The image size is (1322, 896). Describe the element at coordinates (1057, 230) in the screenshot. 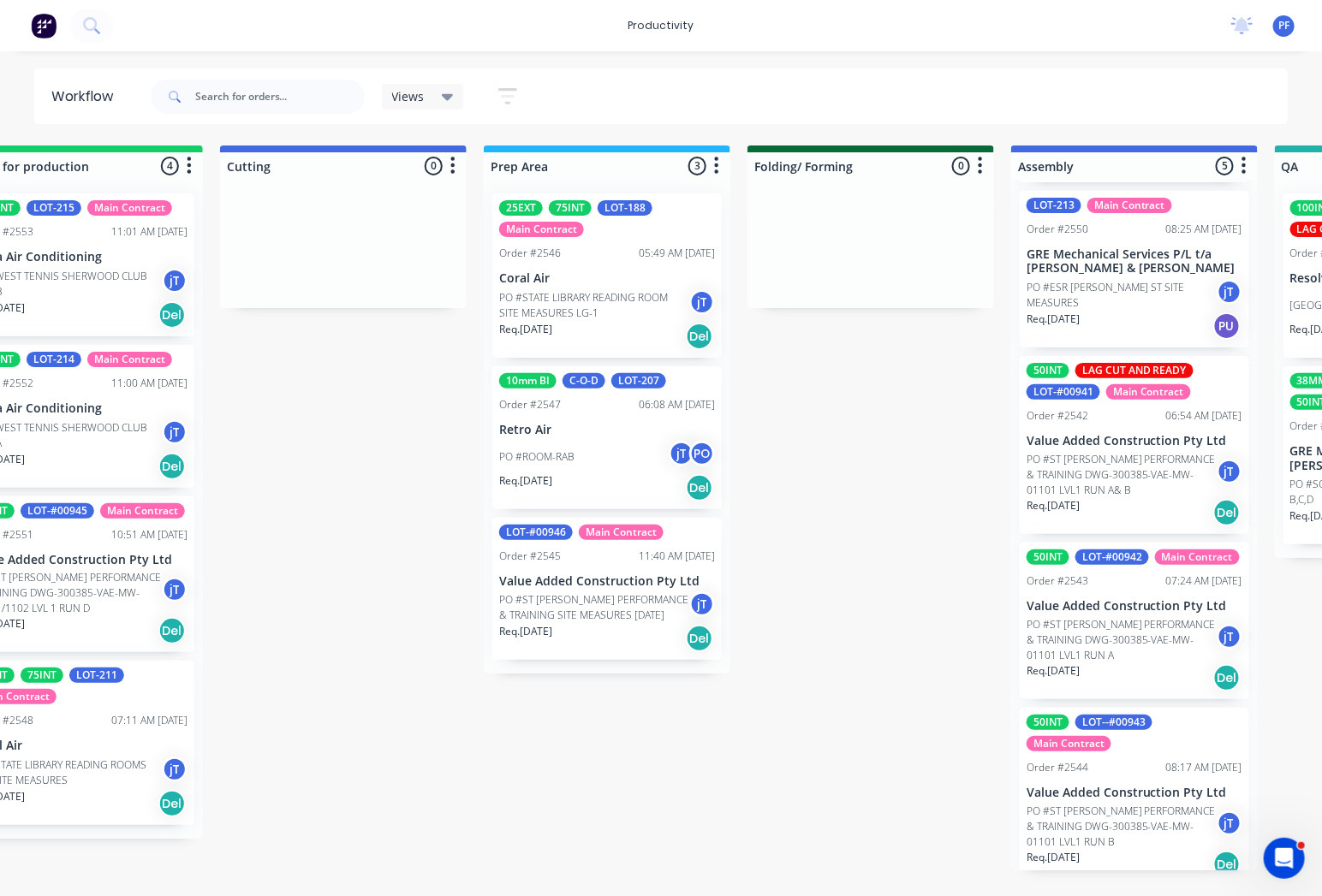

I see `div: Order #2550` at that location.